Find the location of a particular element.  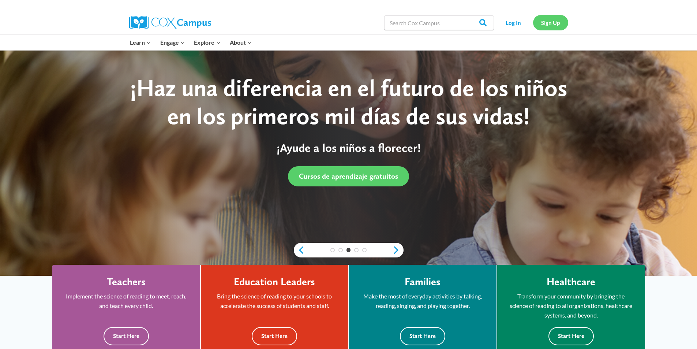

div: ¡Haz una diferencia en el futuro de los niños en los primeros mil días de sus vidas! is located at coordinates (349, 102).